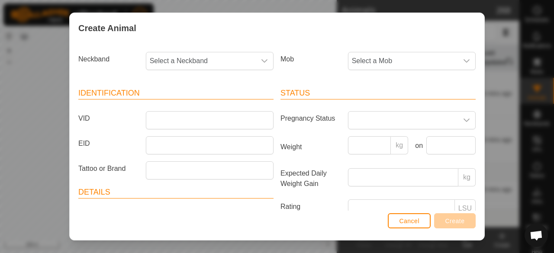 This screenshot has width=554, height=253. What do you see at coordinates (403, 61) in the screenshot?
I see `span: Select a Mob` at bounding box center [403, 61].